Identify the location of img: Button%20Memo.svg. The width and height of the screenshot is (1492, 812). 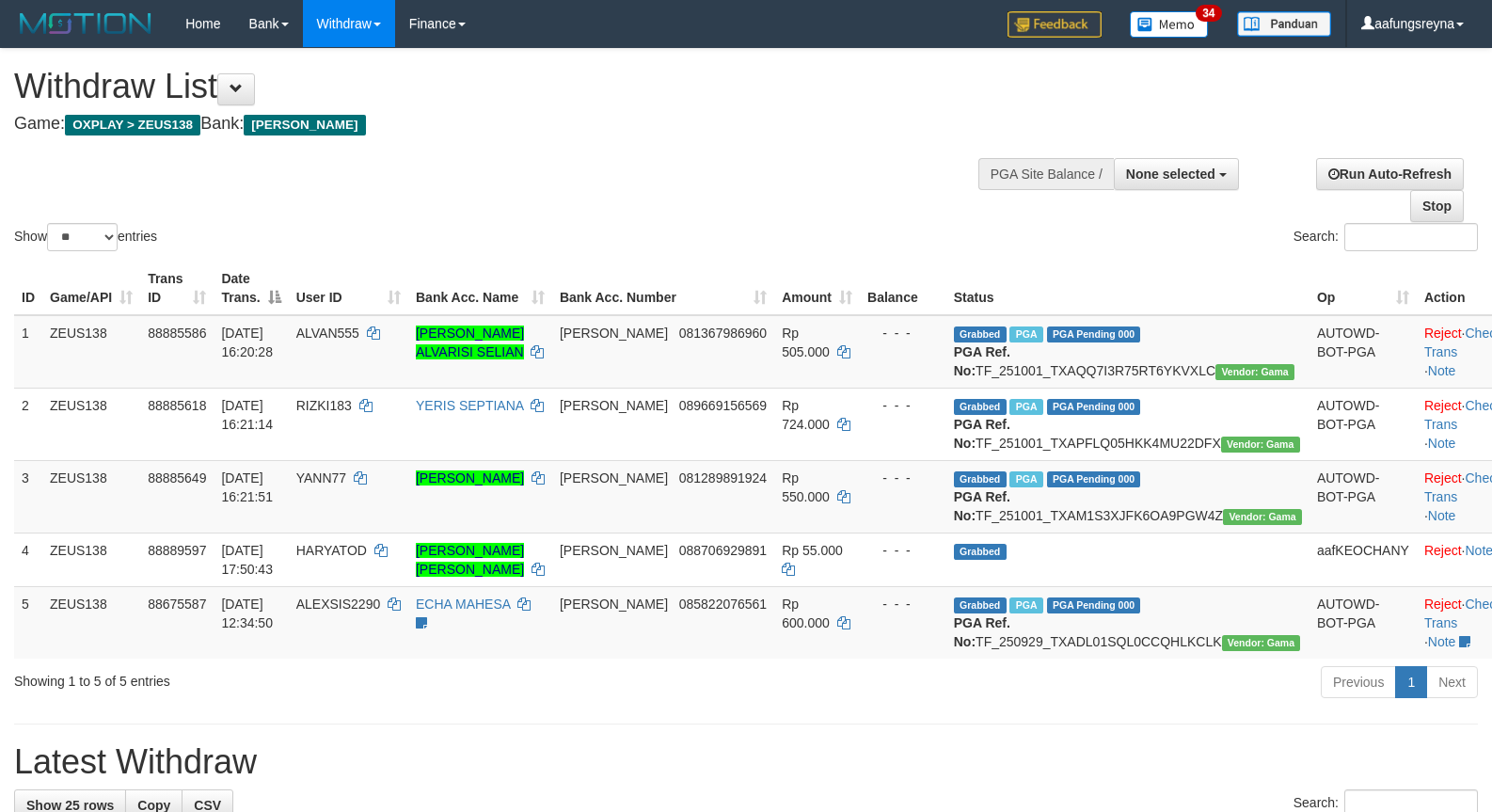
(1169, 25).